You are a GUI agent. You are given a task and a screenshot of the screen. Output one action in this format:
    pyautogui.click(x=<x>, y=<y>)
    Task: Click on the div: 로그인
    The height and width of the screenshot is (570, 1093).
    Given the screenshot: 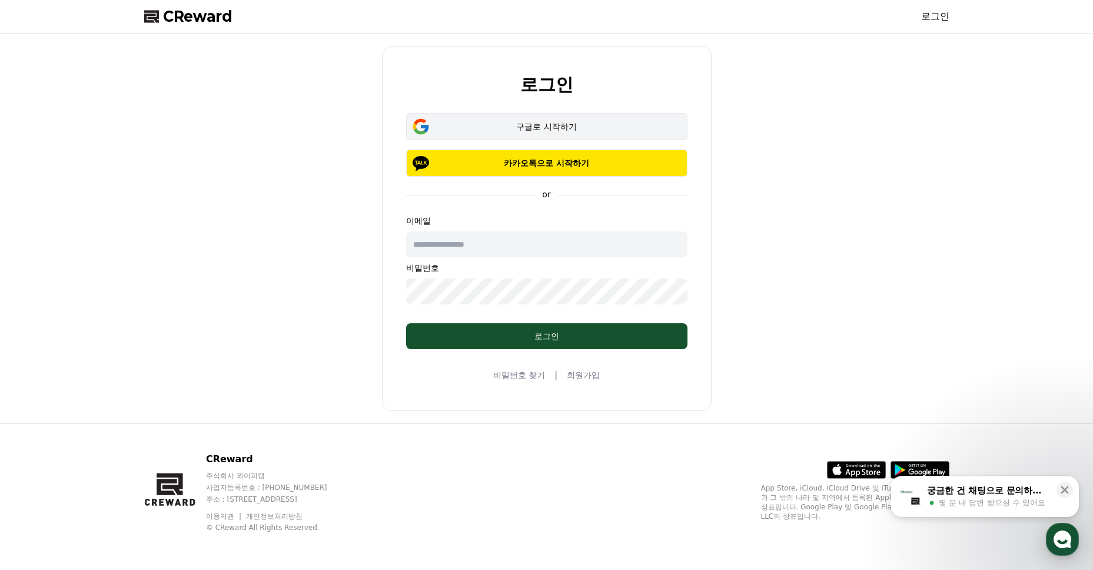 What is the action you would take?
    pyautogui.click(x=547, y=336)
    